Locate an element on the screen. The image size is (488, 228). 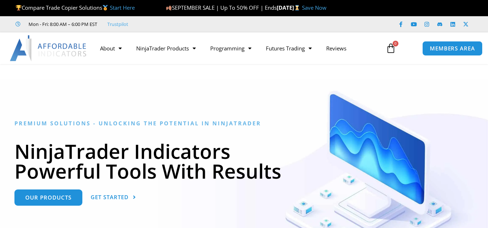
h6: Premium Solutions - Unlocking the Potential in NinjaTrader is located at coordinates (244, 123).